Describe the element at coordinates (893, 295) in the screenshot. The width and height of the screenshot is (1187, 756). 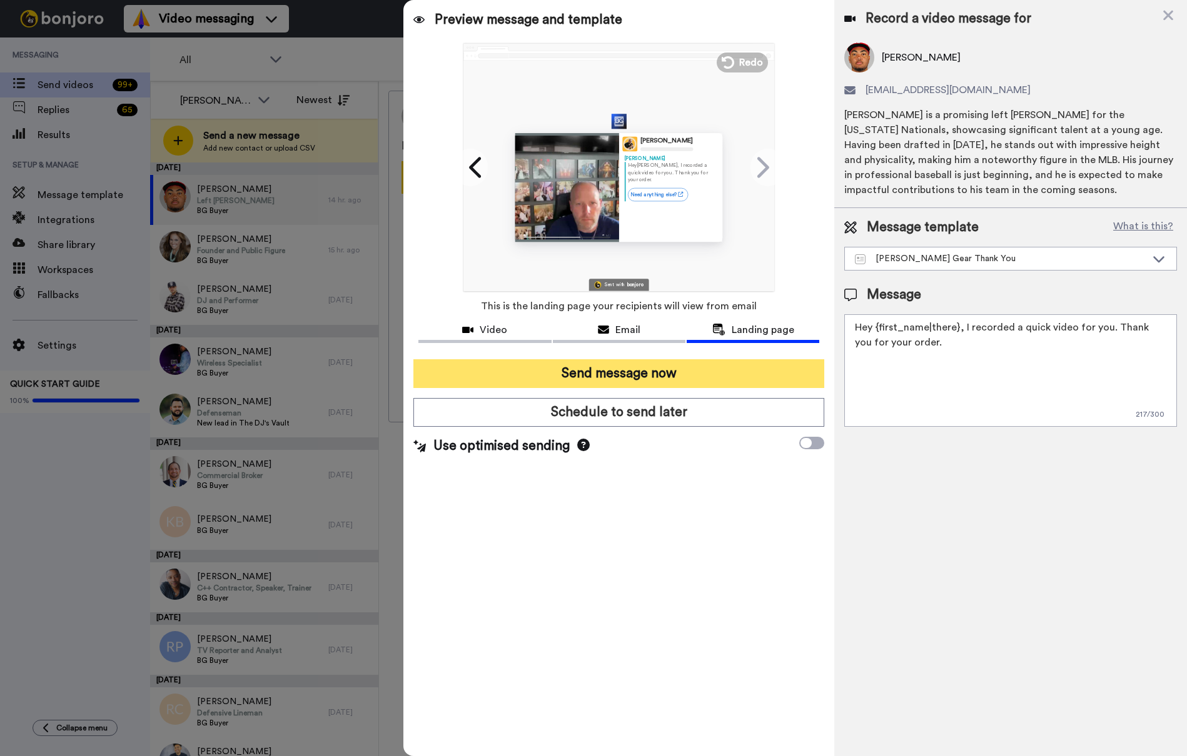
I see `span: Message` at that location.